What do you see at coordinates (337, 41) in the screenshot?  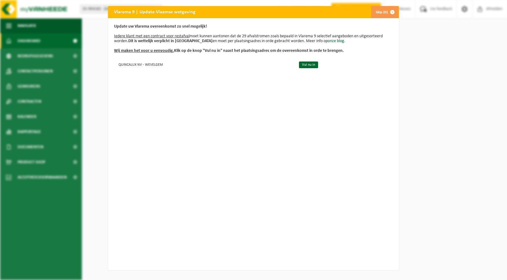 I see `a: onze blog.` at bounding box center [337, 41].